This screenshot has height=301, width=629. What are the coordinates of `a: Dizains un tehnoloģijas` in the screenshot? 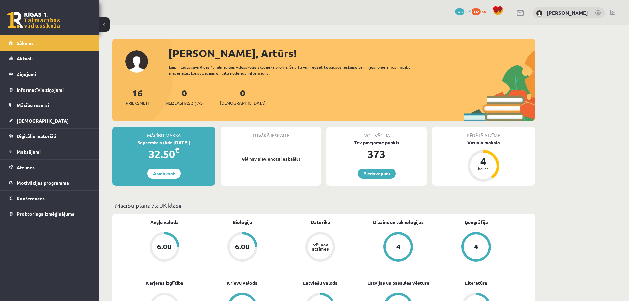 It's located at (398, 222).